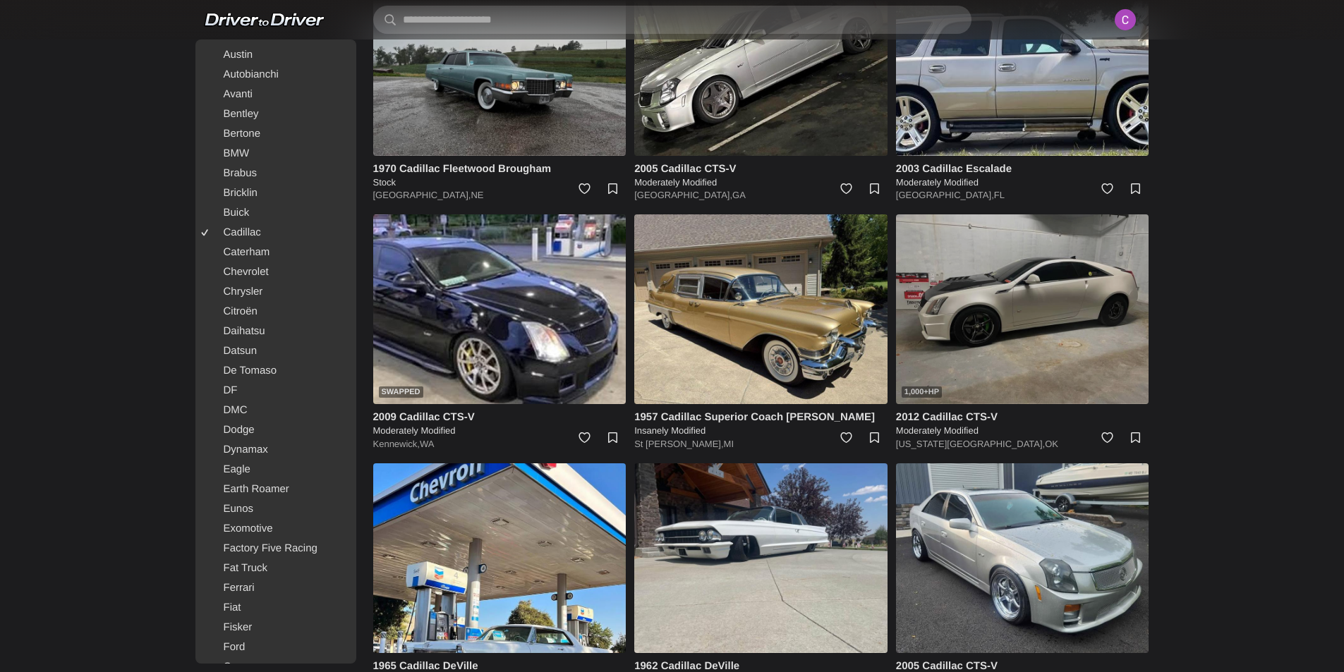  I want to click on img: 1965 Cadillac DeVille for sale, so click(499, 558).